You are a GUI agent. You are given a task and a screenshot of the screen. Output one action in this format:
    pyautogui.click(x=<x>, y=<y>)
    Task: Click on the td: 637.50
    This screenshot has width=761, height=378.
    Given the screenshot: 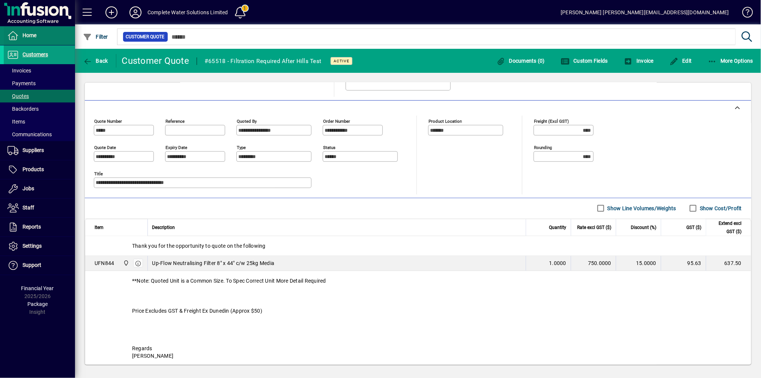 What is the action you would take?
    pyautogui.click(x=728, y=263)
    